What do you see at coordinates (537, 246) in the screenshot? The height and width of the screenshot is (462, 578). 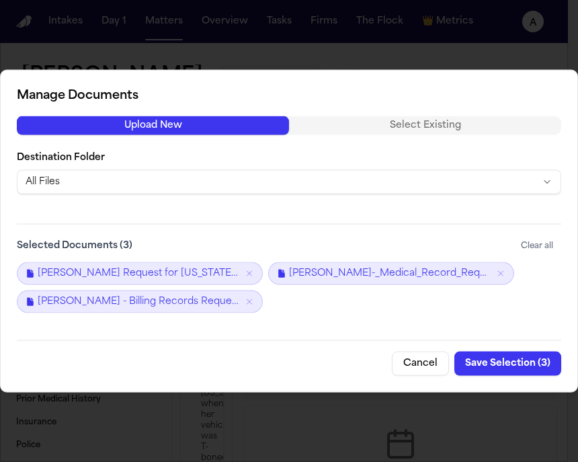 I see `button: Clear all` at bounding box center [537, 246].